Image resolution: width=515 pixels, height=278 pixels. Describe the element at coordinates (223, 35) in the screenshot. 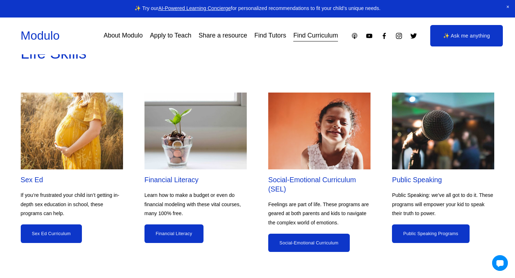

I see `a: Share a resource` at that location.